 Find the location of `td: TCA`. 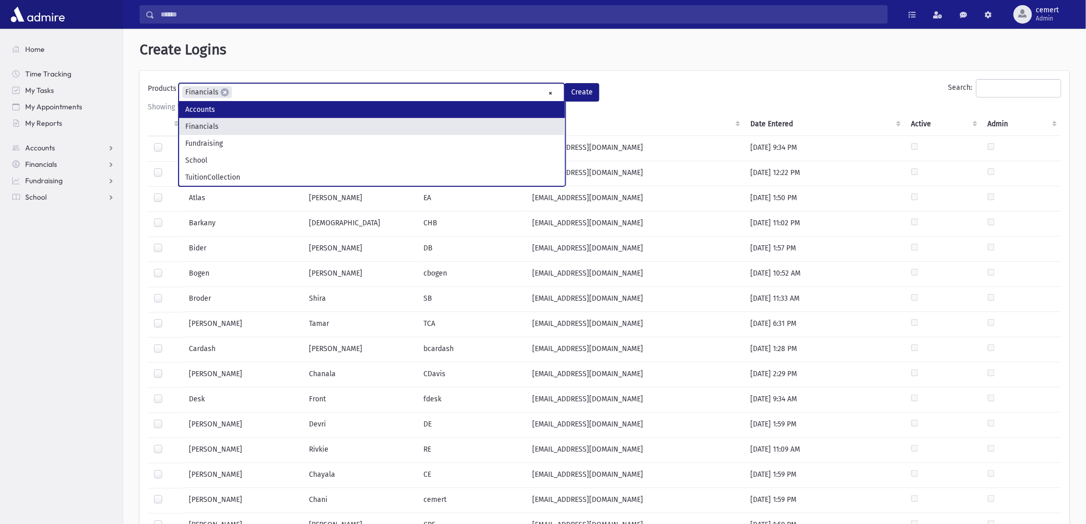

td: TCA is located at coordinates (471, 324).